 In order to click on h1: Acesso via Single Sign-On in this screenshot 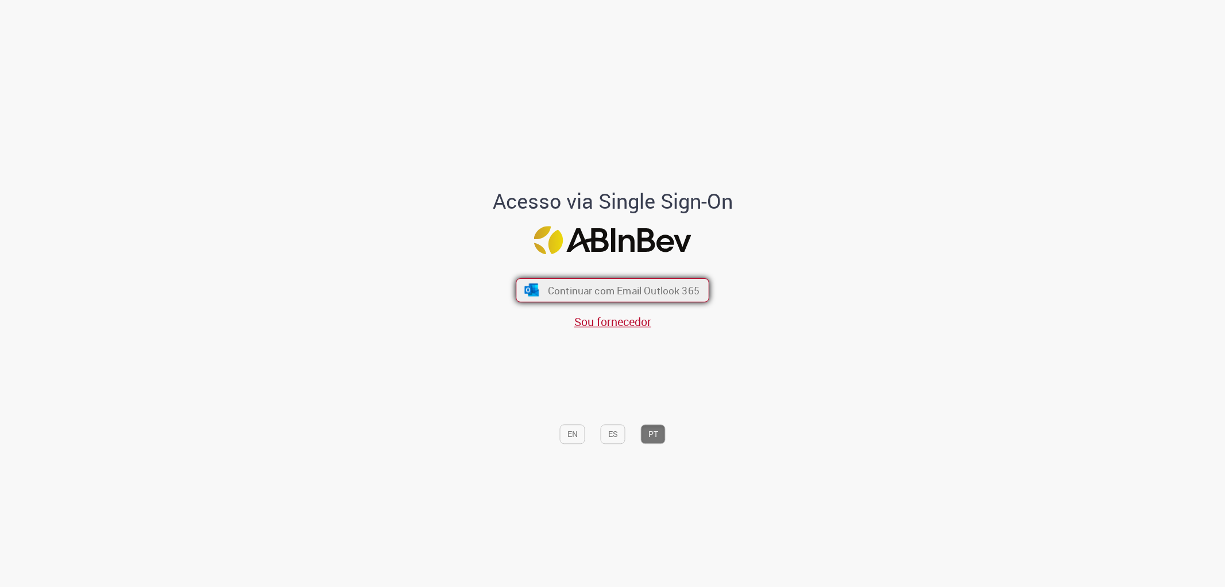, I will do `click(612, 201)`.